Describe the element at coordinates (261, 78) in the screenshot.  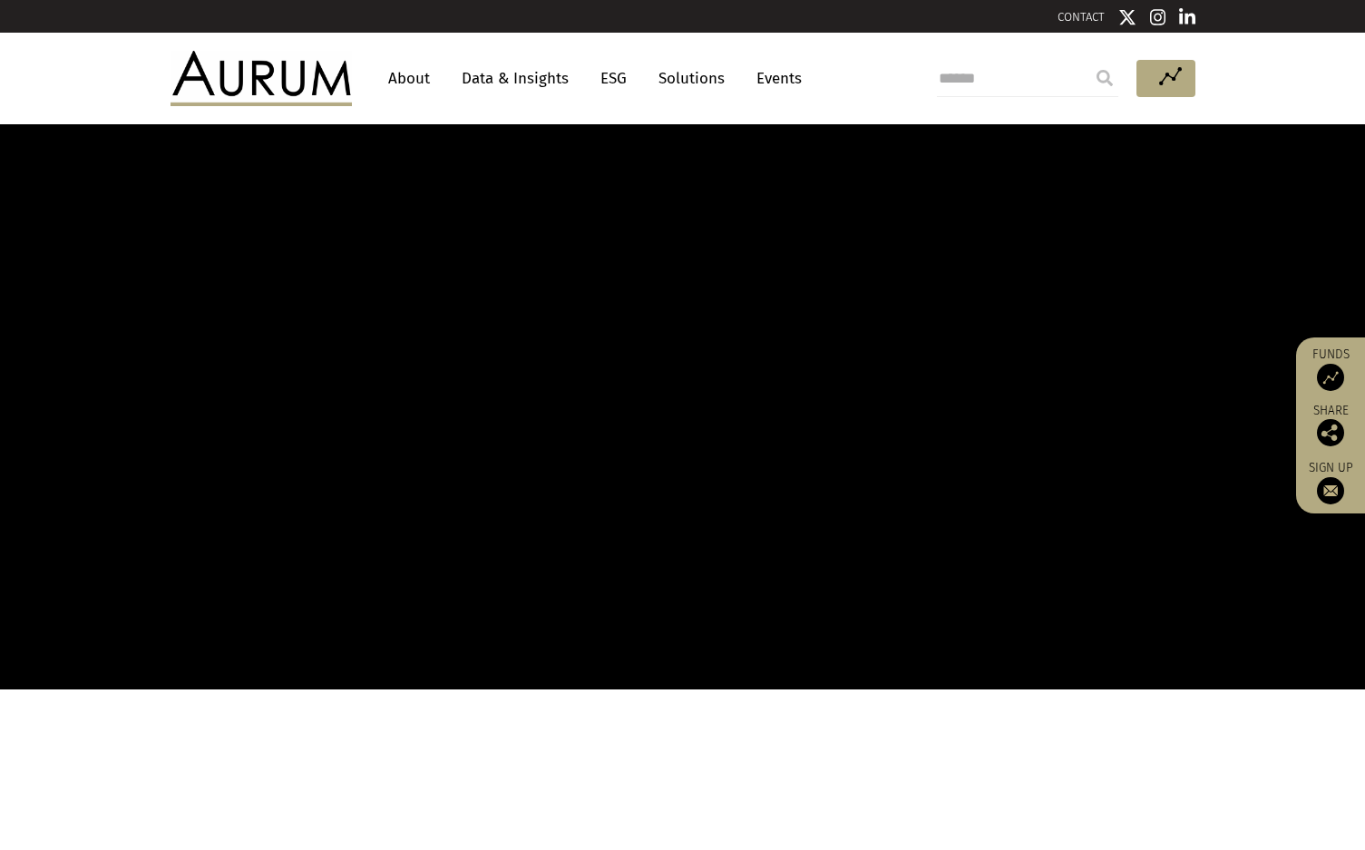
I see `img: Aurum` at that location.